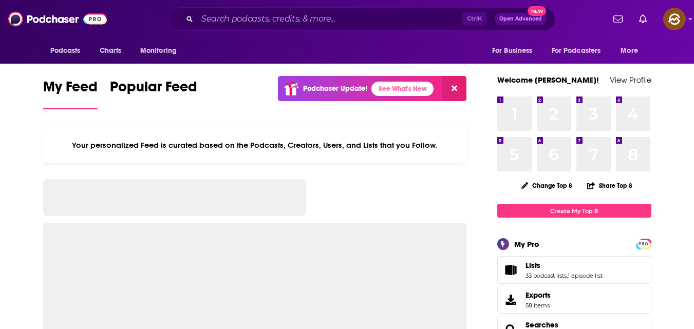 The height and width of the screenshot is (329, 694). Describe the element at coordinates (154, 94) in the screenshot. I see `a: Popular Feed` at that location.